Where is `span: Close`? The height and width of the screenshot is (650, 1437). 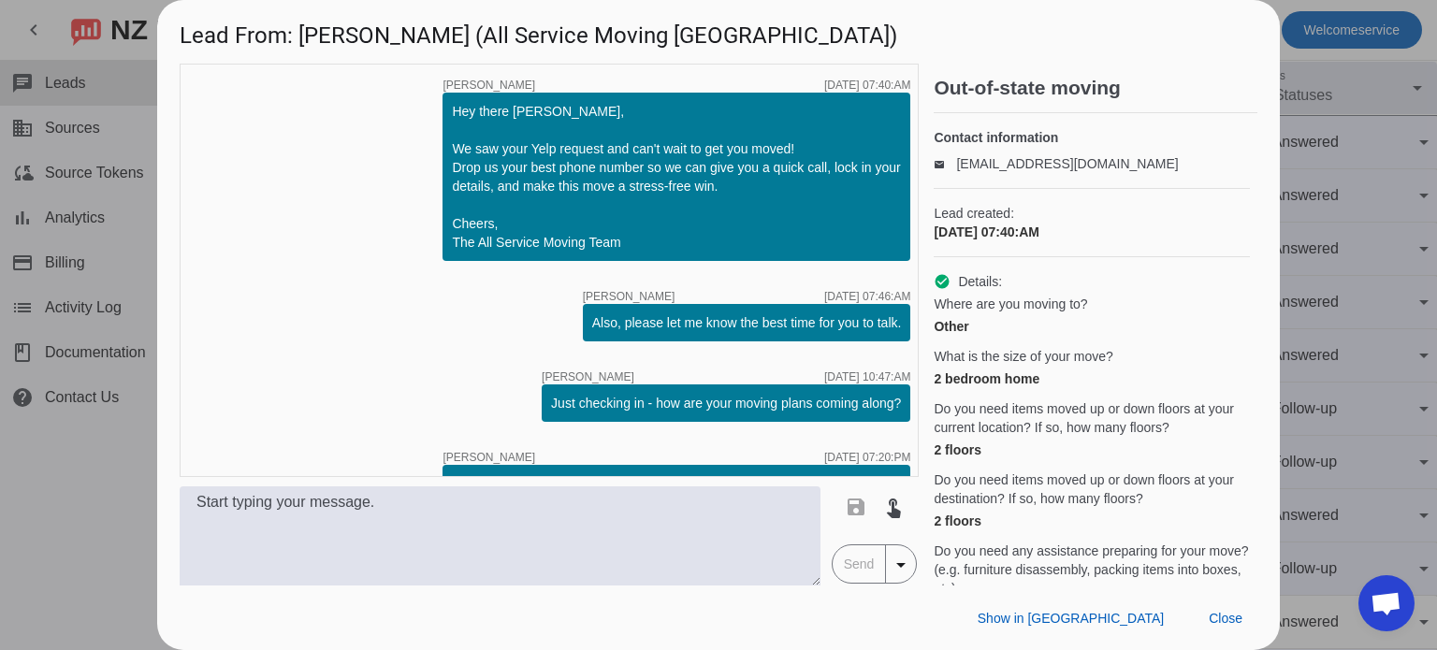 span: Close is located at coordinates (1226, 618).